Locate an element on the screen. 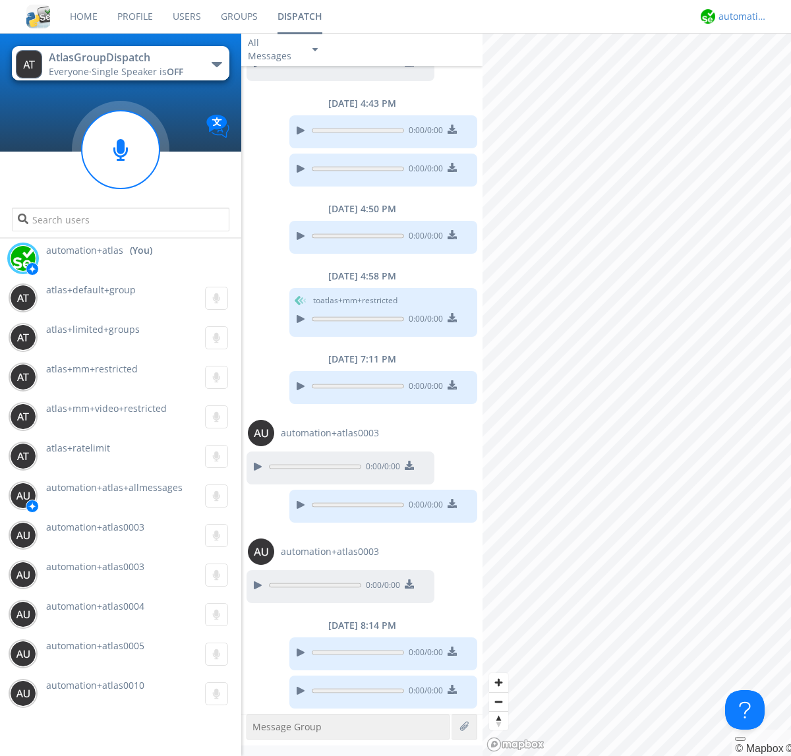  span: atlas+ratelimit is located at coordinates (78, 447).